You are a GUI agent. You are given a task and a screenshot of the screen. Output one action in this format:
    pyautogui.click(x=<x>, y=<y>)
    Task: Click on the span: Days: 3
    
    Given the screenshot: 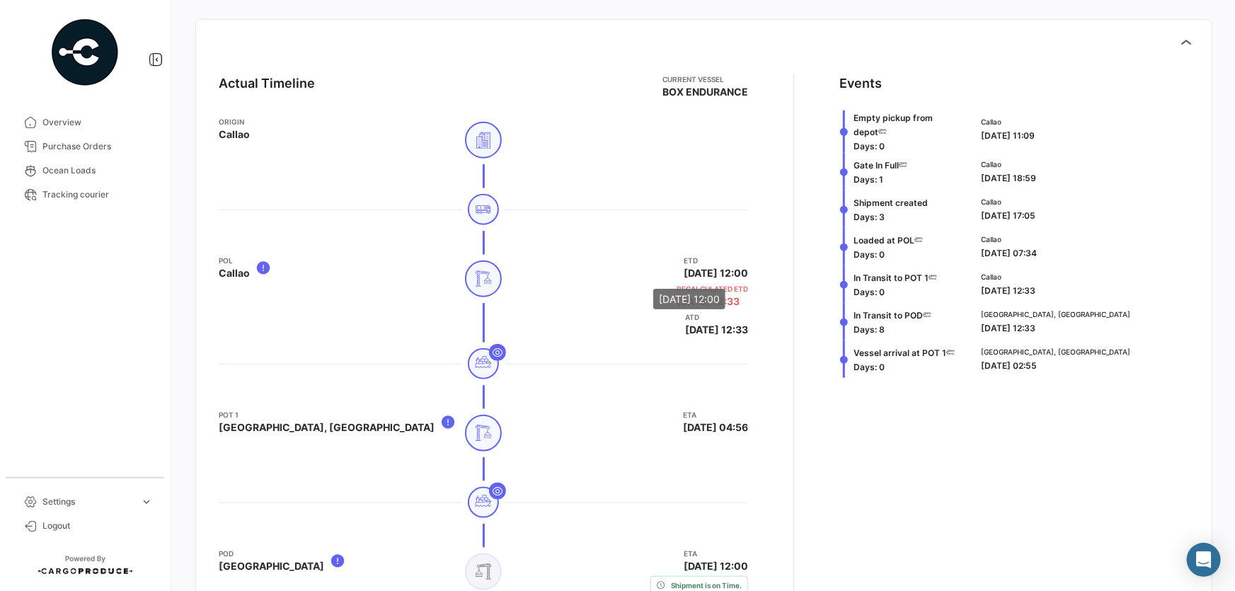 What is the action you would take?
    pyautogui.click(x=869, y=217)
    